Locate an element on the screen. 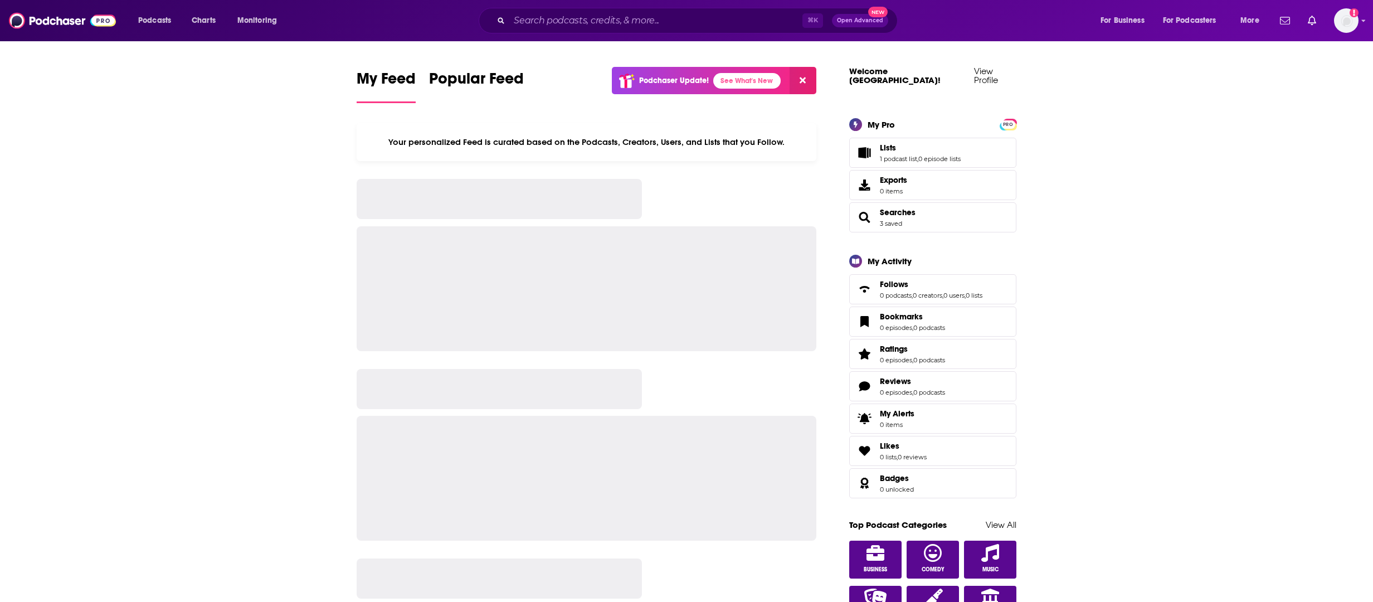 The image size is (1373, 602). a: View Profile is located at coordinates (986, 75).